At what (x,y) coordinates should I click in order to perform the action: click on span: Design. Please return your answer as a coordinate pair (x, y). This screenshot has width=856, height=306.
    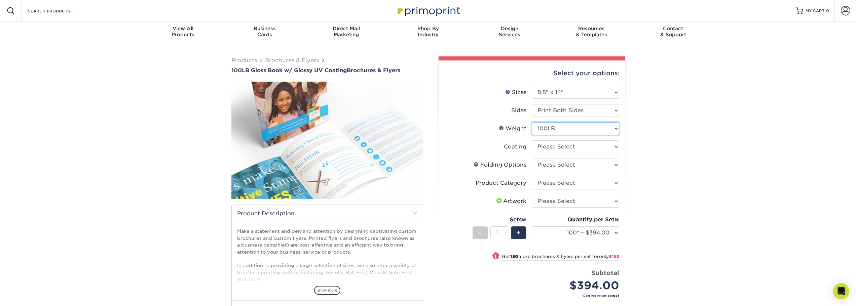
    Looking at the image, I should click on (509, 29).